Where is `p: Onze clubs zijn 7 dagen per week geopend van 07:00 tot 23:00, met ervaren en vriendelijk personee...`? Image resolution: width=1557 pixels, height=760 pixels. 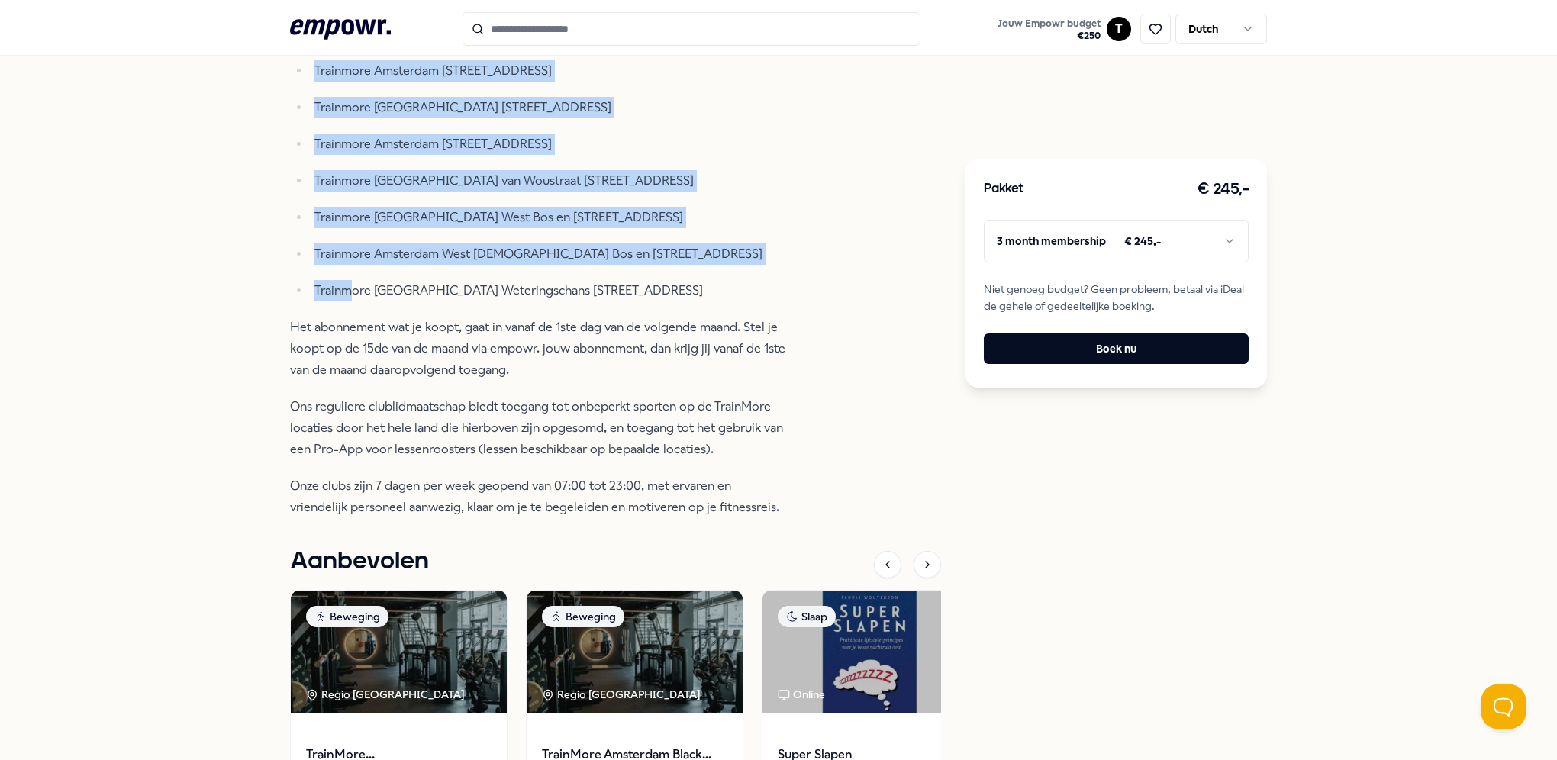
p: Onze clubs zijn 7 dagen per week geopend van 07:00 tot 23:00, met ervaren en vriendelijk personee... is located at coordinates (538, 497).